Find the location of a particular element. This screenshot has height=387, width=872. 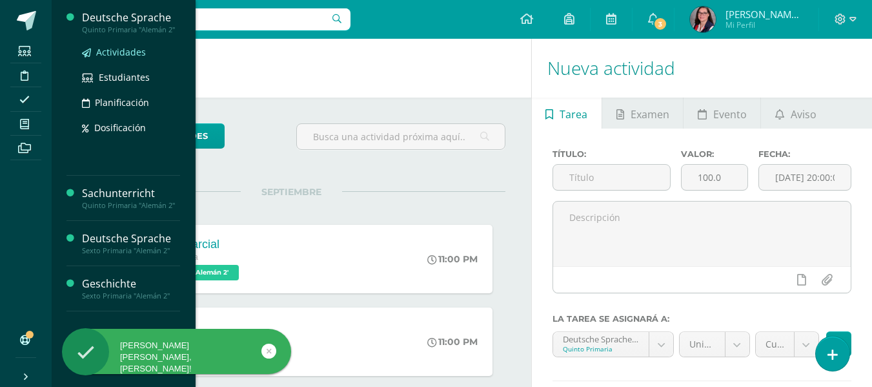

img: 243c1e32f5017151968dd361509f48cd.png is located at coordinates (703, 19).